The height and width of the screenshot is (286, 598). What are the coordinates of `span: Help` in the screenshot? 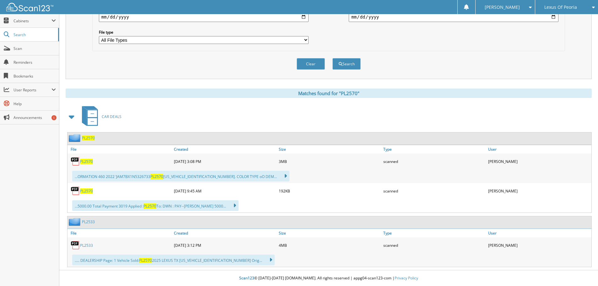 It's located at (35, 104).